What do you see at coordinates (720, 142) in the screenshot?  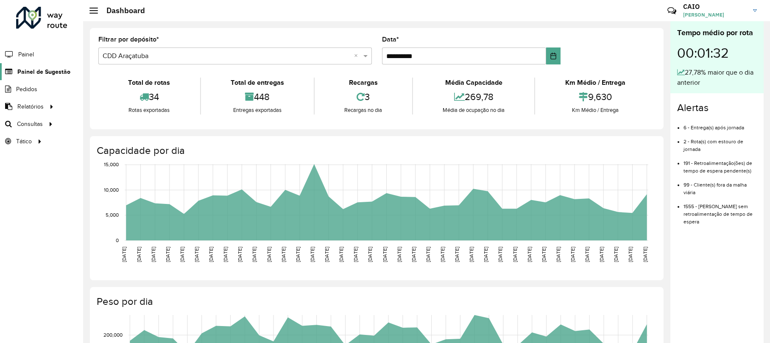 I see `li: 2 - Rota(s) com estouro de jornada` at bounding box center [720, 142].